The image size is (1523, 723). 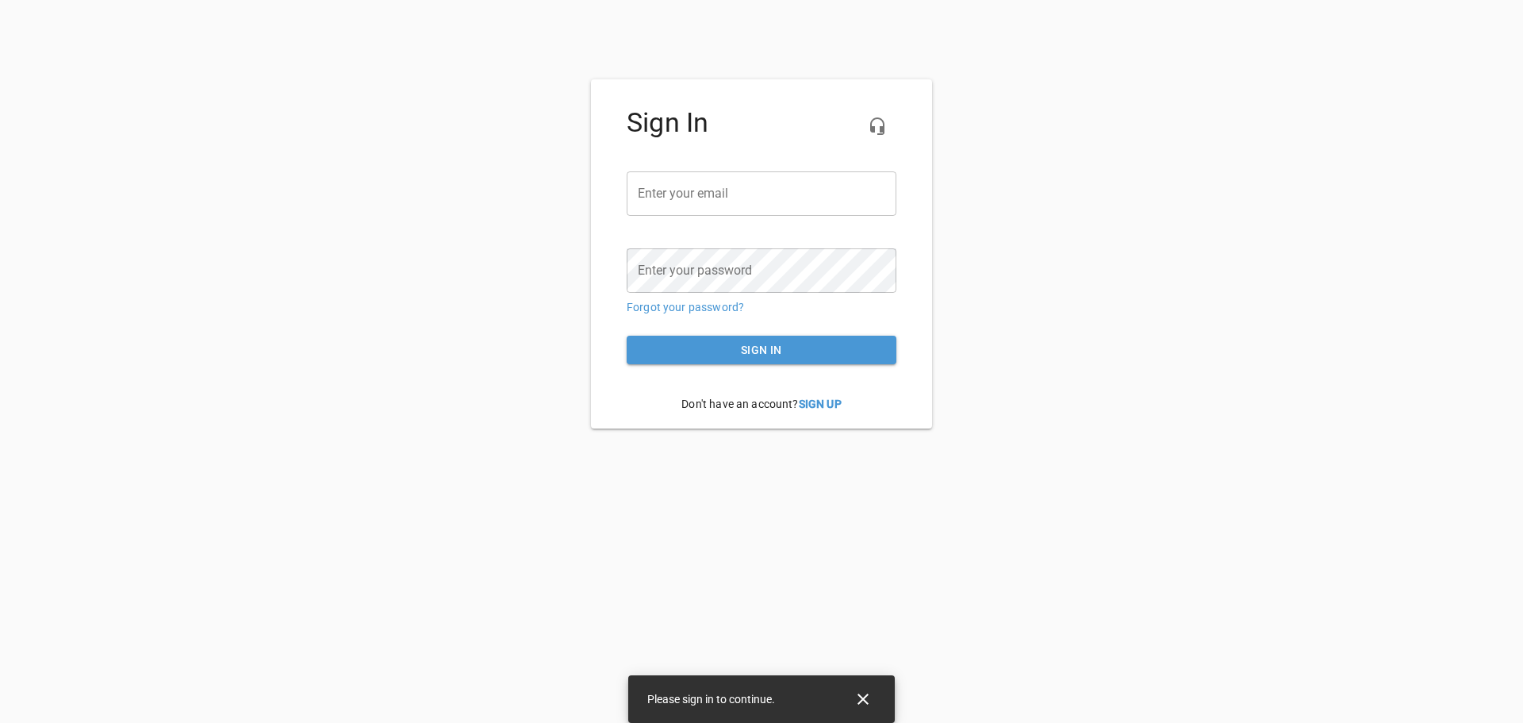 I want to click on a: Sign Up, so click(x=820, y=404).